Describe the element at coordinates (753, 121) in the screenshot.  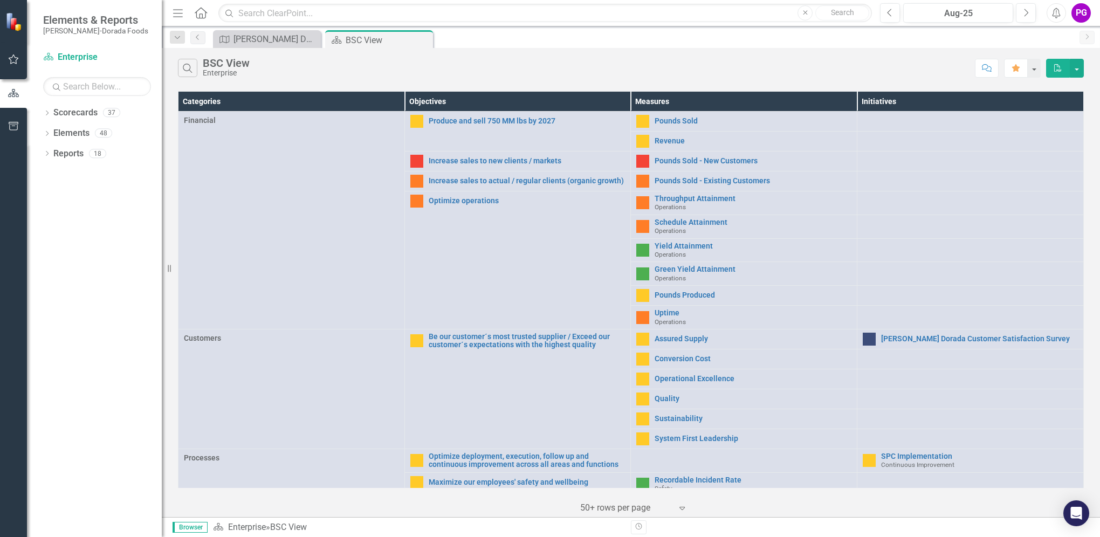
I see `a: Pounds Sold` at that location.